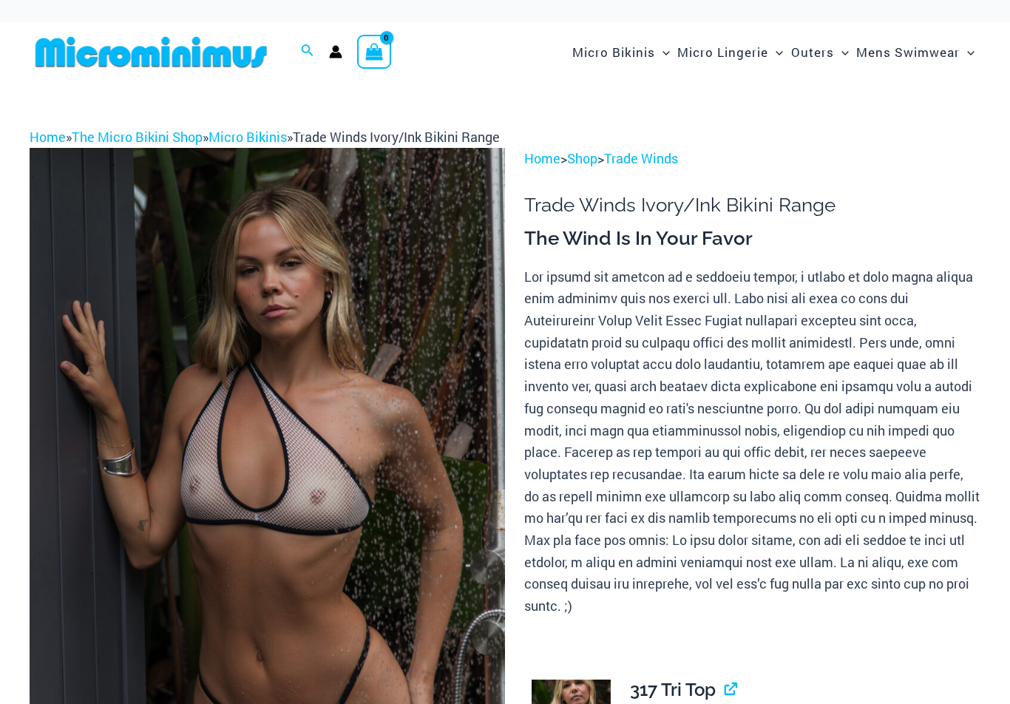  What do you see at coordinates (752, 205) in the screenshot?
I see `h1: Trade Winds Ivory/Ink Bikini Range` at bounding box center [752, 205].